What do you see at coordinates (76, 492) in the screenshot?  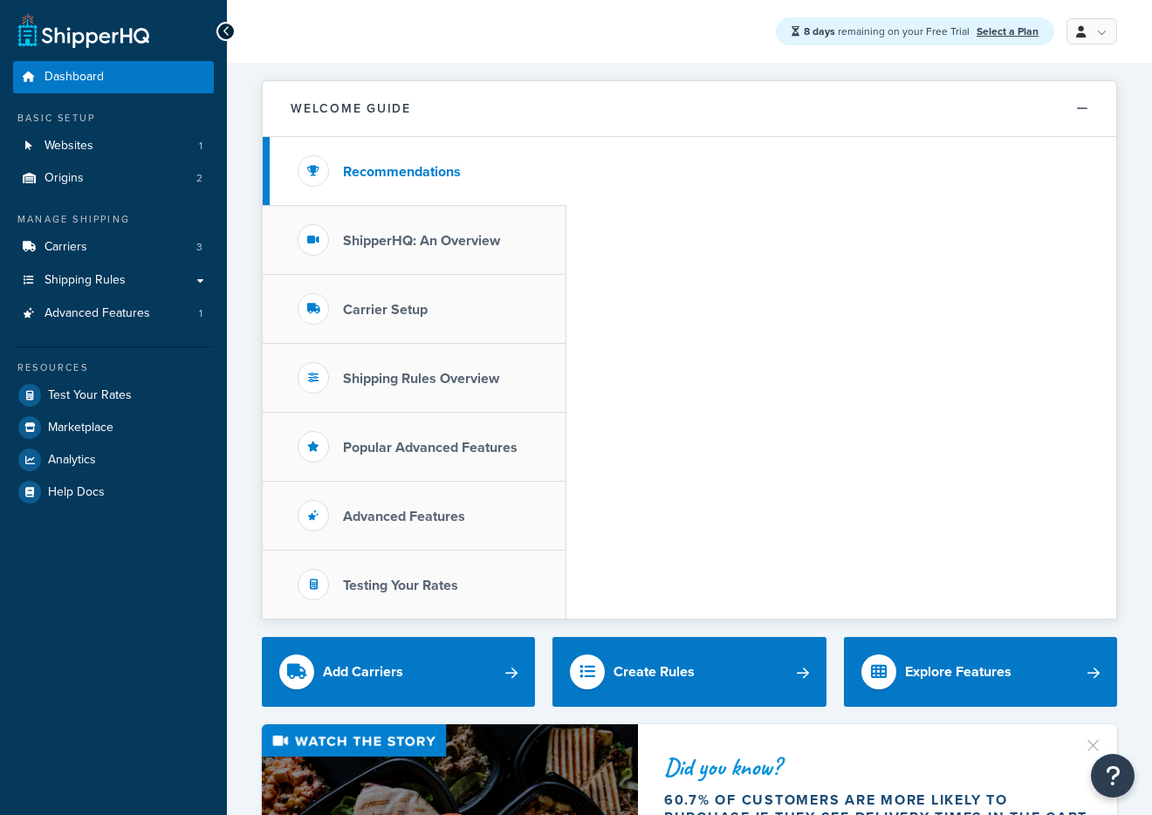 I see `span: Help Docs` at bounding box center [76, 492].